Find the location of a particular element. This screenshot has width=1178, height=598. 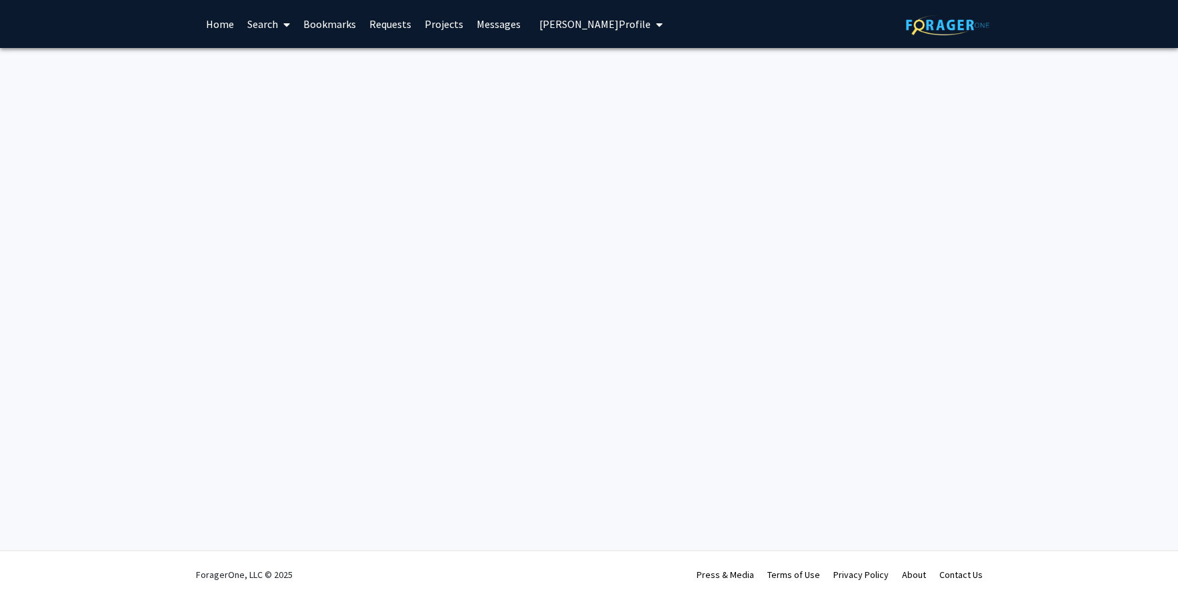

img: ForagerOne Logo is located at coordinates (947, 25).